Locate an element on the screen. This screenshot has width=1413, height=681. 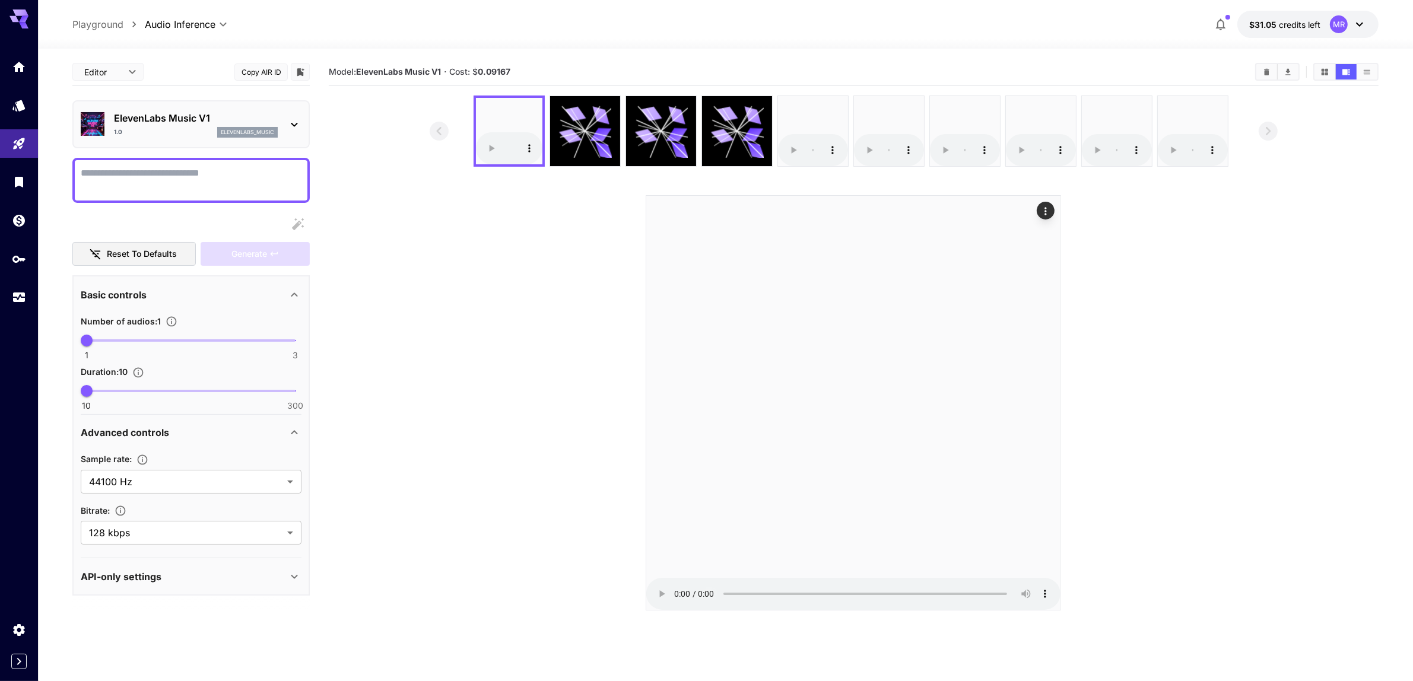
p: Playground is located at coordinates (98, 24).